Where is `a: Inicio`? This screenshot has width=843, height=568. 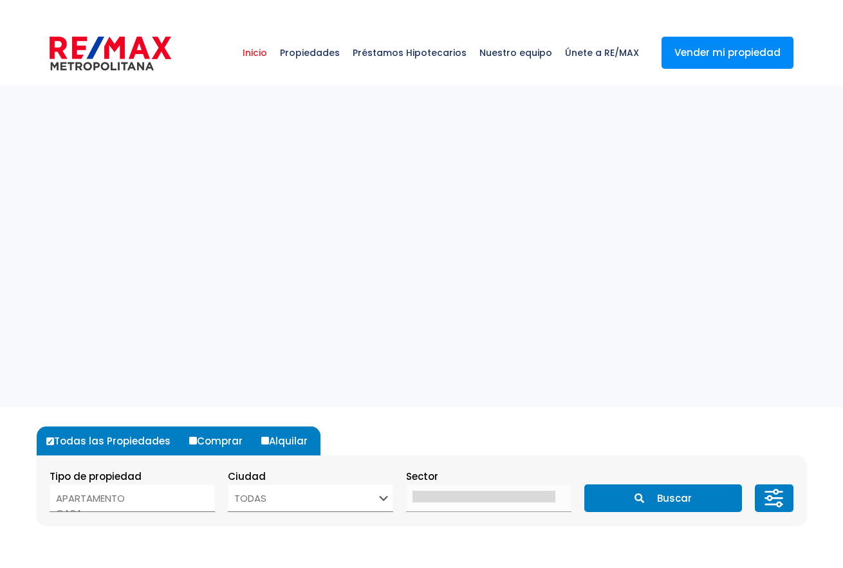 a: Inicio is located at coordinates (255, 53).